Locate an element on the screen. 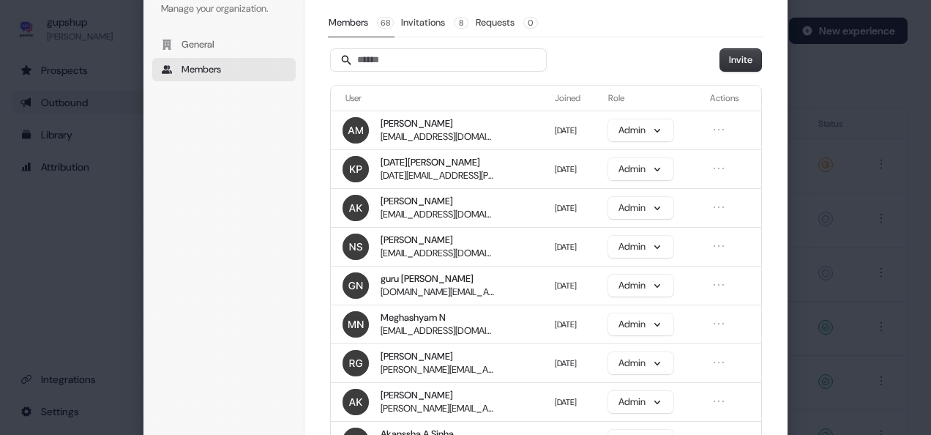  th: Role is located at coordinates (653, 98).